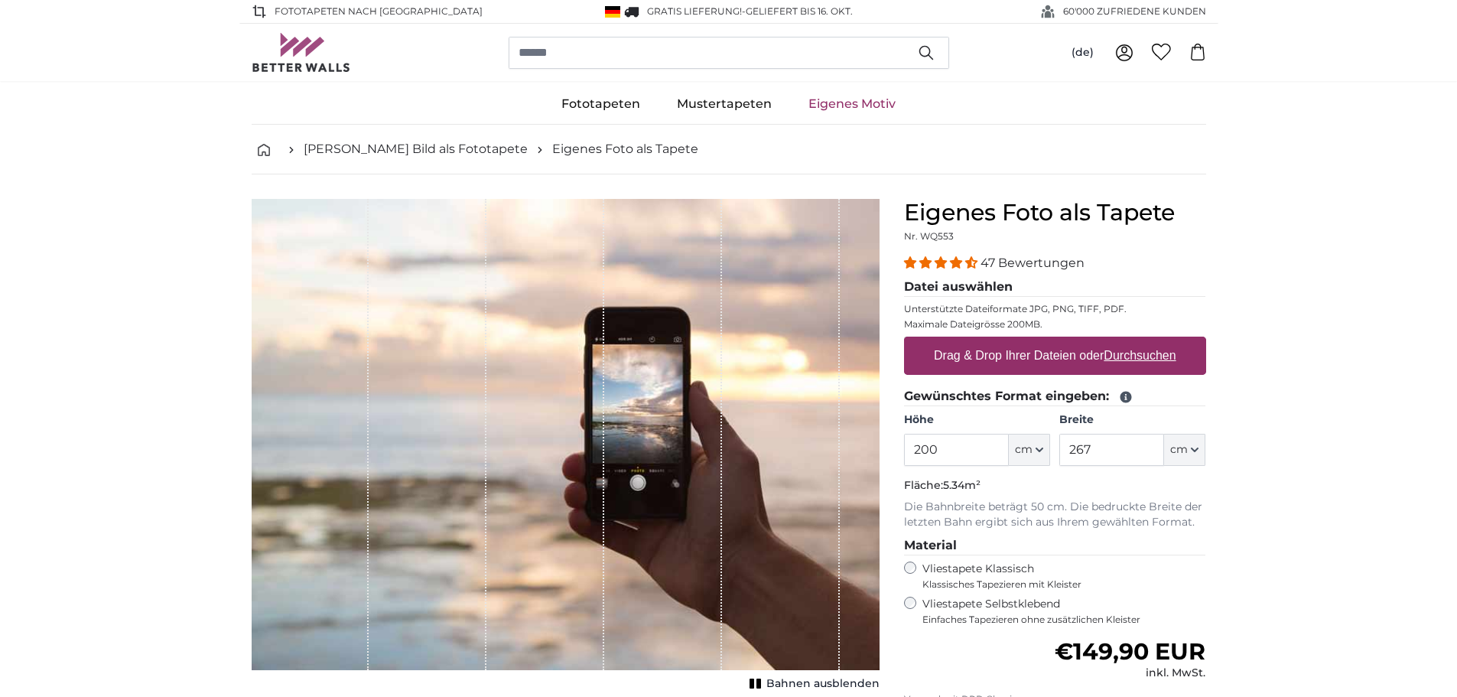 The width and height of the screenshot is (1457, 697). What do you see at coordinates (565, 447) in the screenshot?
I see `div: 1 of 1` at bounding box center [565, 447].